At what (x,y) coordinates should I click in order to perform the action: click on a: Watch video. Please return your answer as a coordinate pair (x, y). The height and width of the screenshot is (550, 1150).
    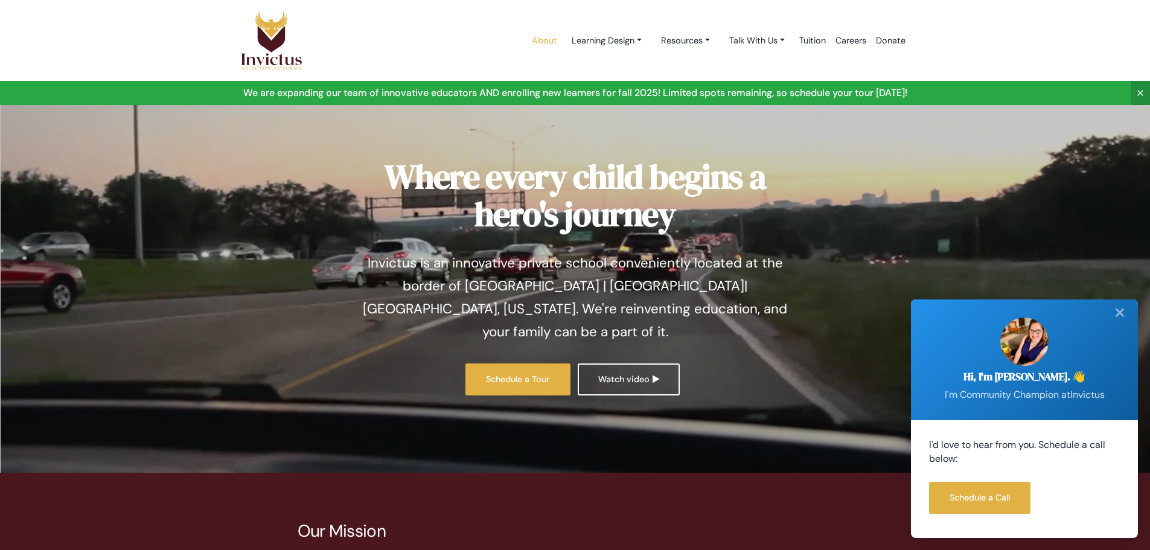
    Looking at the image, I should click on (629, 379).